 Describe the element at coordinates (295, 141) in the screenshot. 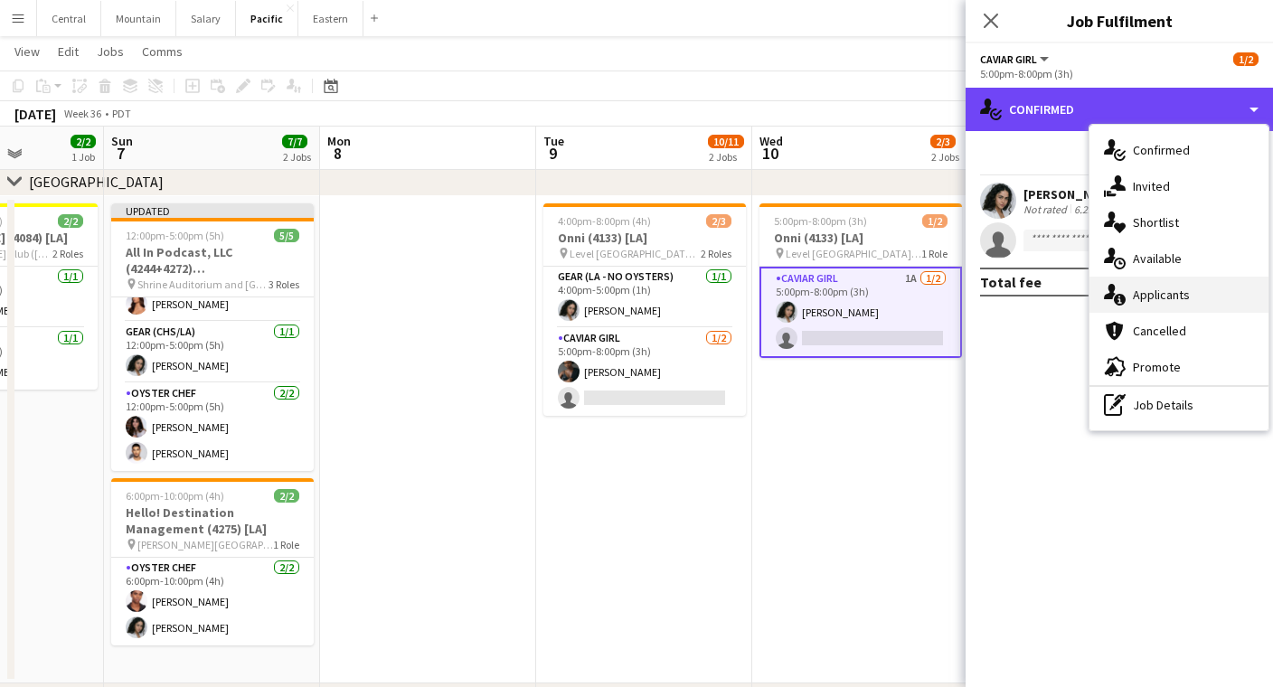

I see `span: 7/7` at that location.